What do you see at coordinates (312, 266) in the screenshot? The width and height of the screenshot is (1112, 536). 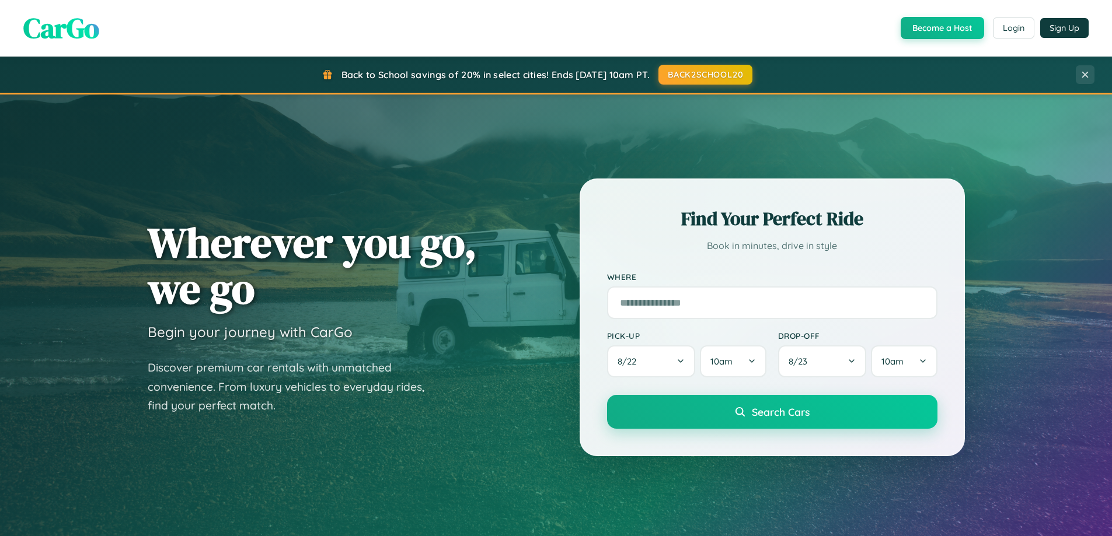 I see `h1: Wherever you go, we go` at bounding box center [312, 266].